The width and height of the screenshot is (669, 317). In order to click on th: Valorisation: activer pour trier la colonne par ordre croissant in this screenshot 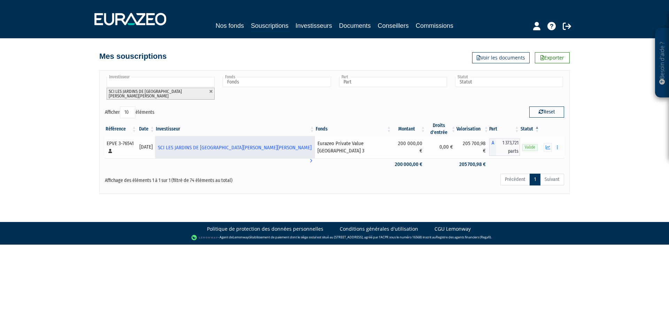, I will do `click(473, 129)`.